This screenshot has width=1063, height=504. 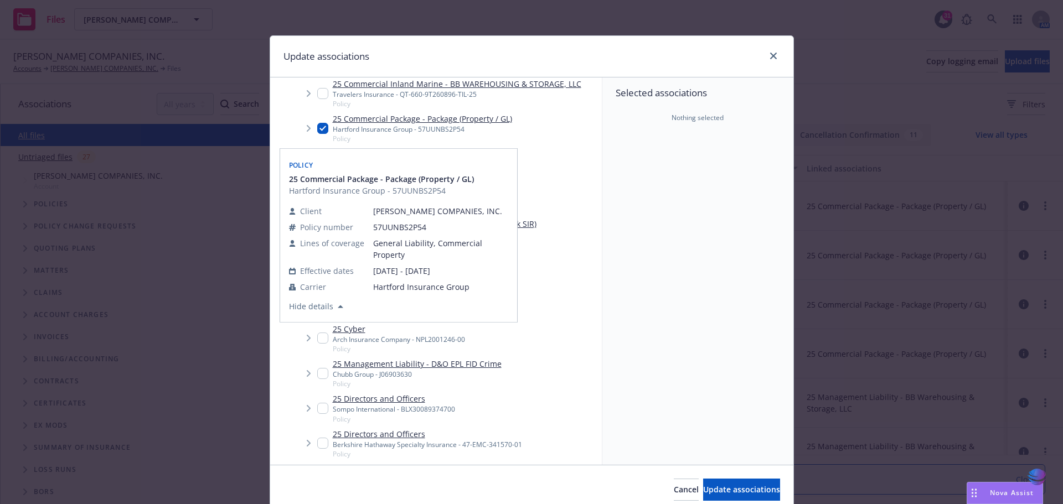 I want to click on div: Travelers Insurance - QT-660-9T260896-TIL-25, so click(x=457, y=94).